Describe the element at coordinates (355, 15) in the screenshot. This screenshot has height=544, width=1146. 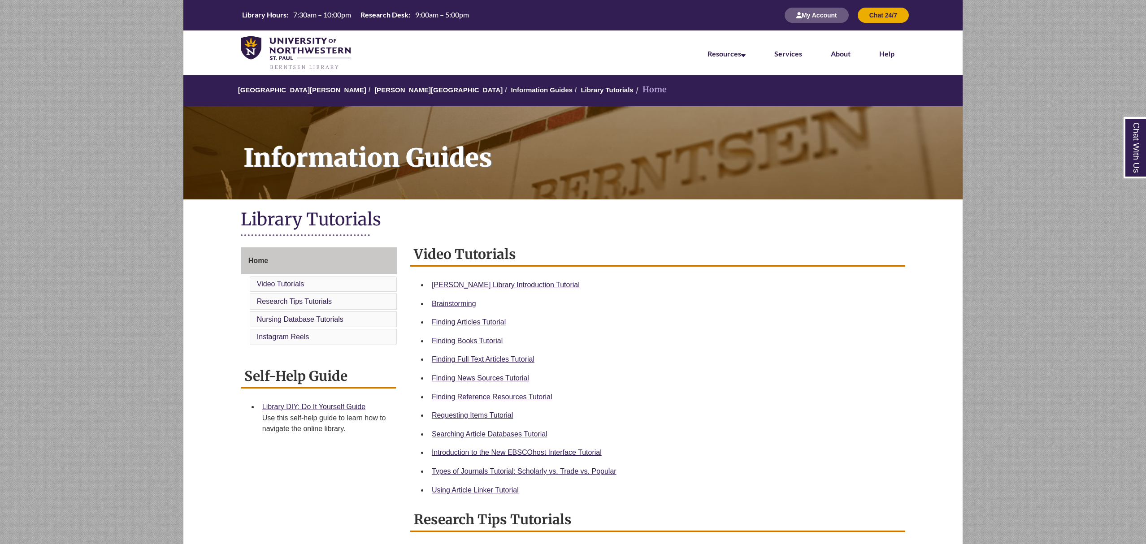
I see `table: Hours Today` at that location.